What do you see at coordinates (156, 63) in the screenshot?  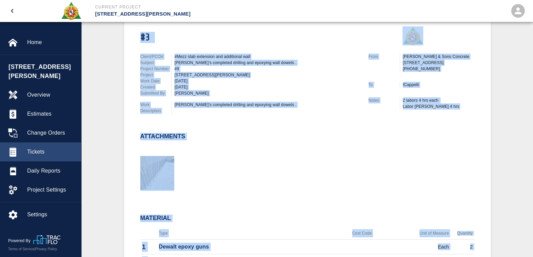 I see `p: Subject` at bounding box center [156, 63].